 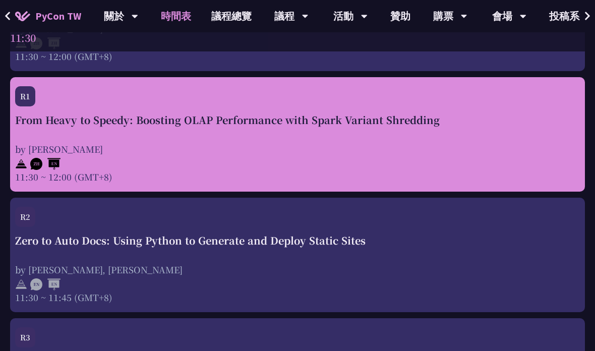 I want to click on img: ZHEN.371966e.svg, so click(x=45, y=164).